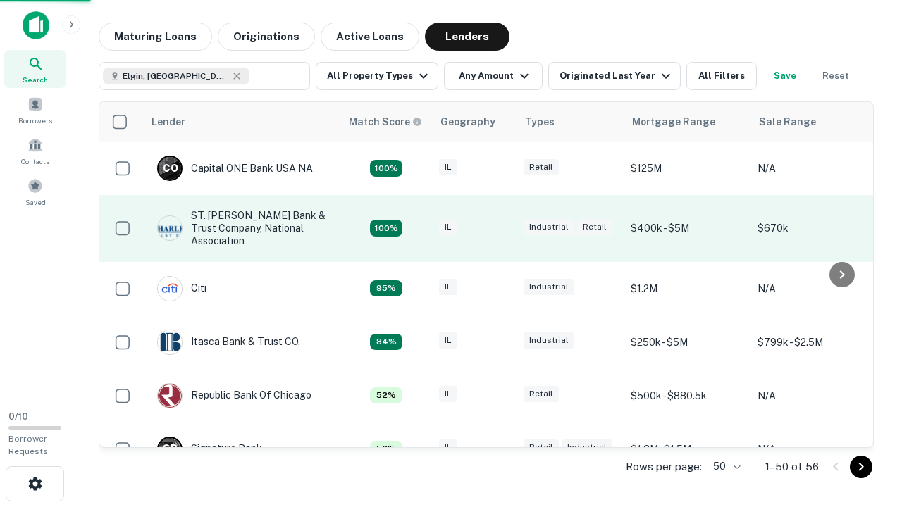 The height and width of the screenshot is (507, 902). What do you see at coordinates (35, 69) in the screenshot?
I see `a: Search` at bounding box center [35, 69].